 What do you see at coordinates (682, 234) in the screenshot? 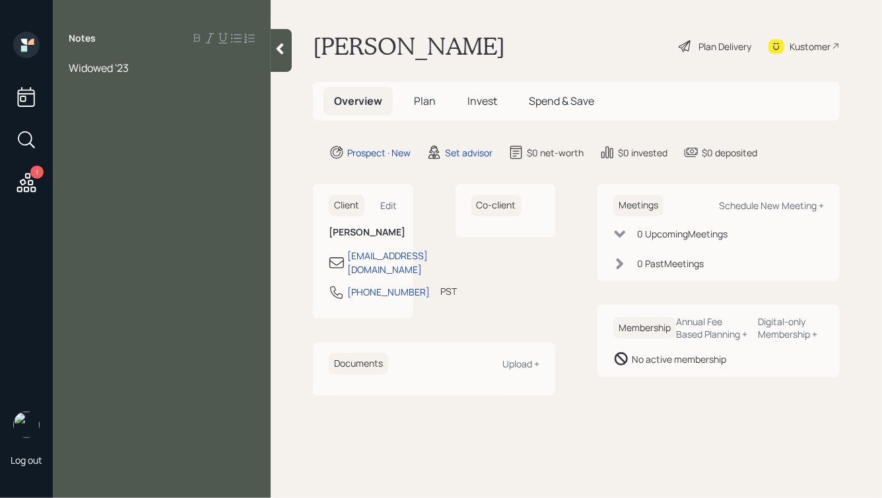
I see `div: 0 Upcoming Meeting s` at bounding box center [682, 234].